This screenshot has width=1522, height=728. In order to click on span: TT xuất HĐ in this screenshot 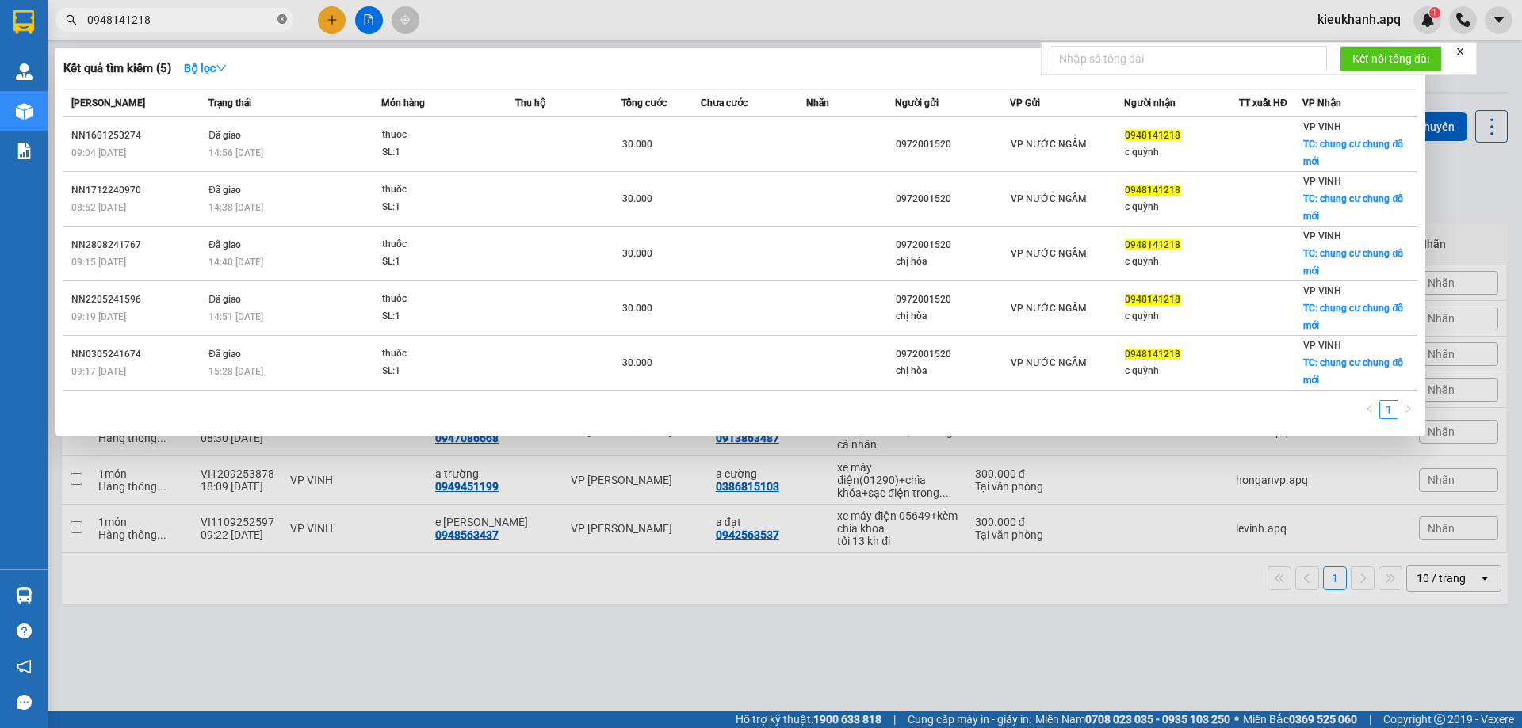, I will do `click(1263, 103)`.